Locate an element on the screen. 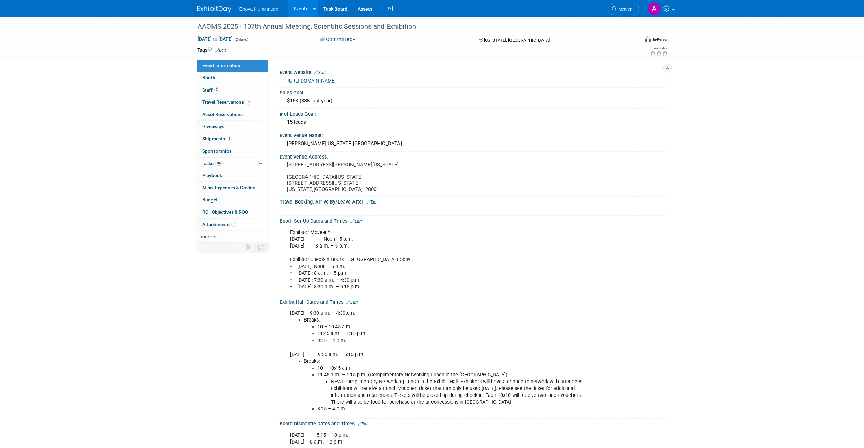 This screenshot has height=448, width=864. div: AAOMS 2025 - 107th Annual Meeting, Scientific Sessions and Exhibition is located at coordinates (412, 27).